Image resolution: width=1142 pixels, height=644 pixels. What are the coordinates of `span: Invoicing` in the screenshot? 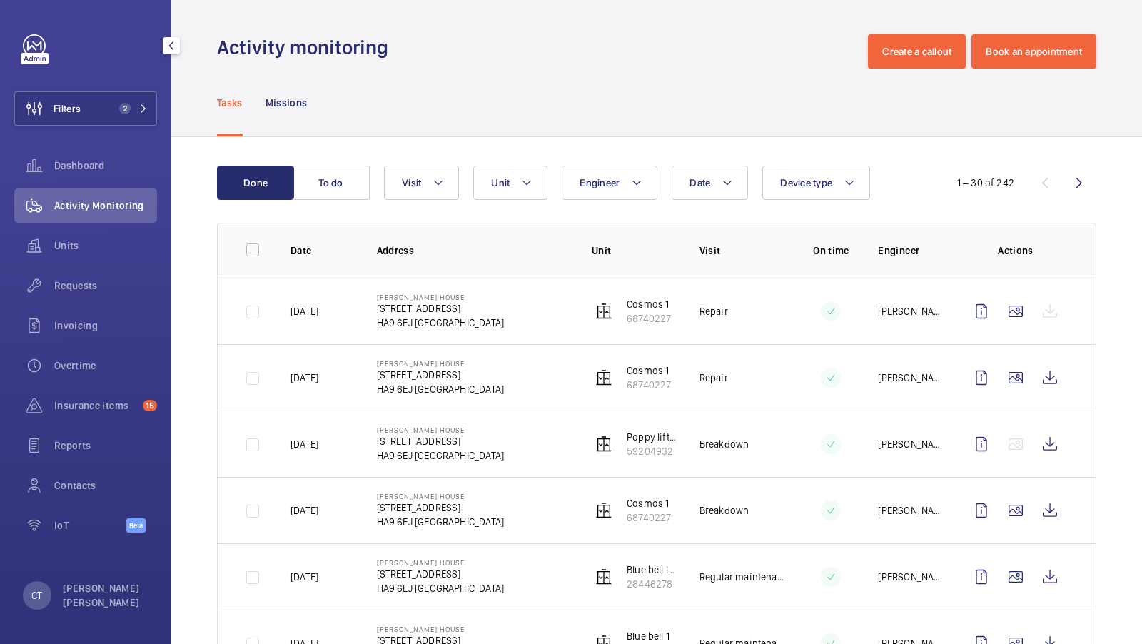 It's located at (106, 325).